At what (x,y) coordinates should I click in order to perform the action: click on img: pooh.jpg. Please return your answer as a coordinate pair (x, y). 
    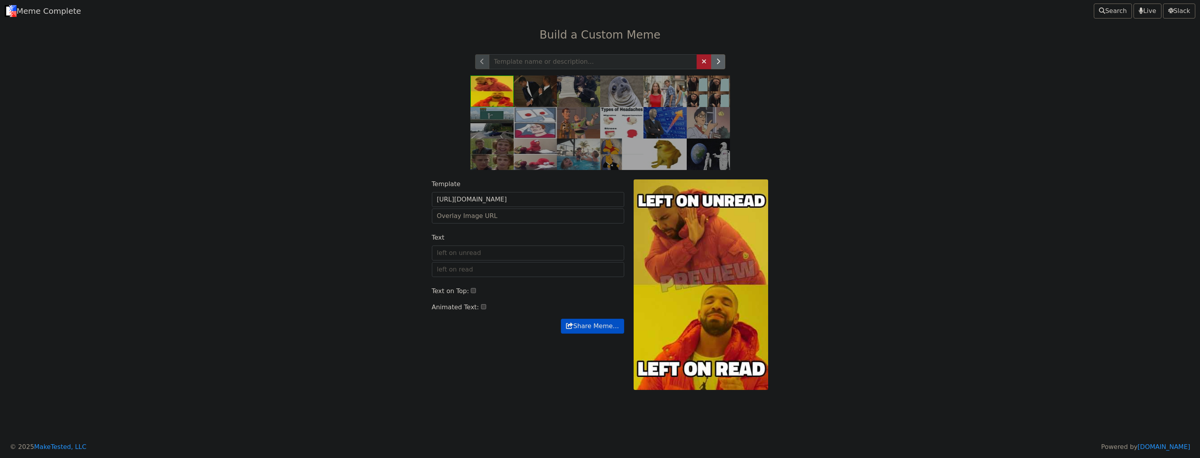
    Looking at the image, I should click on (622, 154).